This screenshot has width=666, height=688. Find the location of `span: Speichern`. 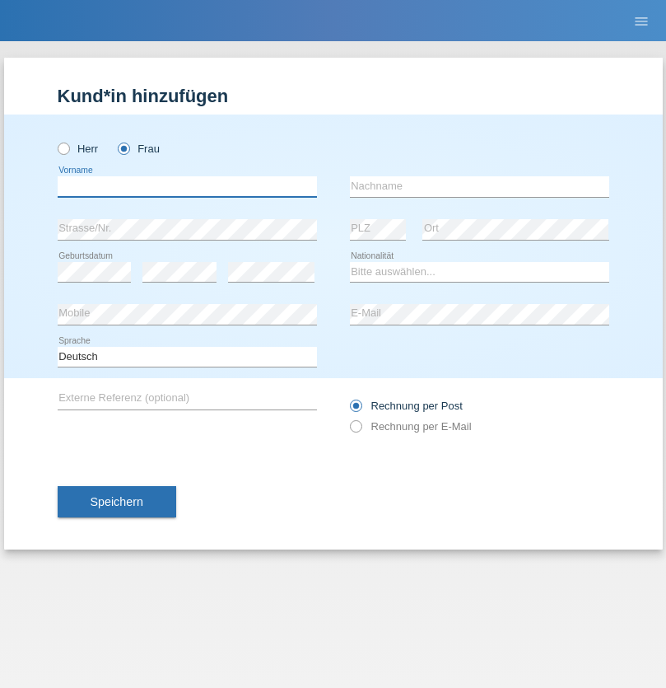

span: Speichern is located at coordinates (117, 502).